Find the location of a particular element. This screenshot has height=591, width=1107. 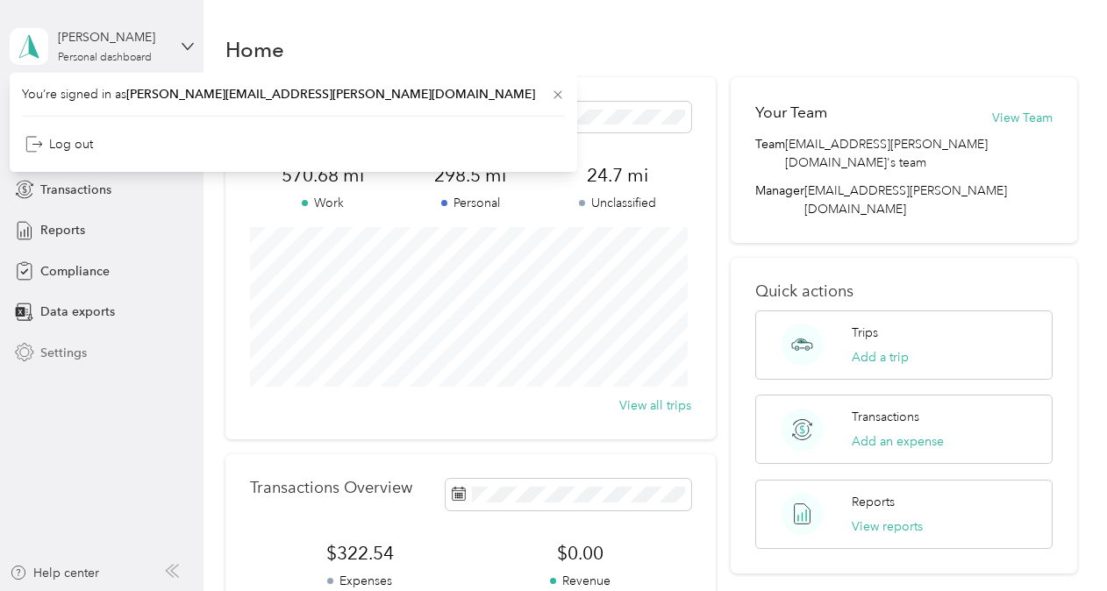

p: Transactions is located at coordinates (885, 417).